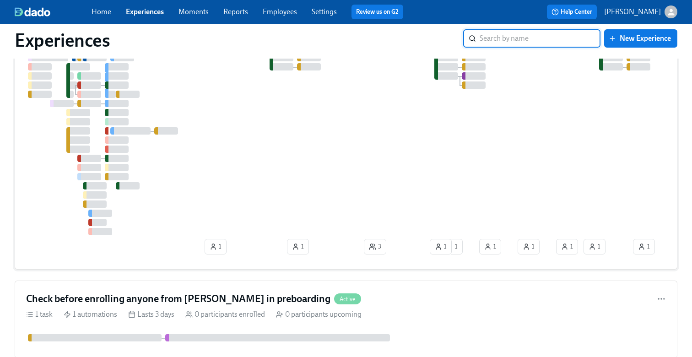 The width and height of the screenshot is (692, 357). I want to click on a: Review us on G2, so click(377, 12).